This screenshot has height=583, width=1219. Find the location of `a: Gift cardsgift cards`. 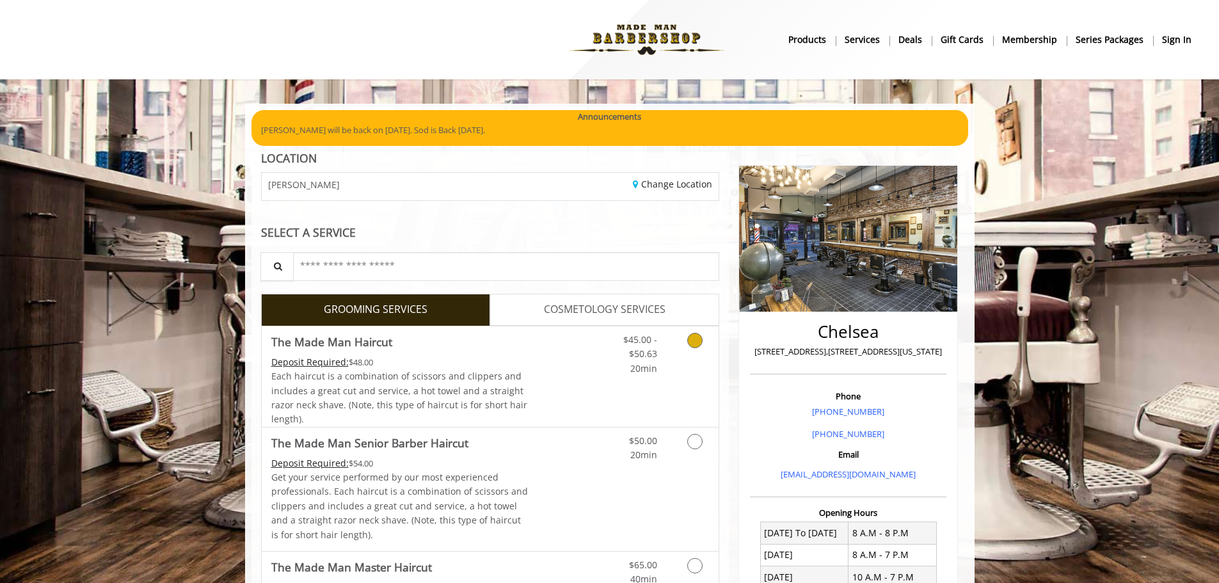

a: Gift cardsgift cards is located at coordinates (963, 39).